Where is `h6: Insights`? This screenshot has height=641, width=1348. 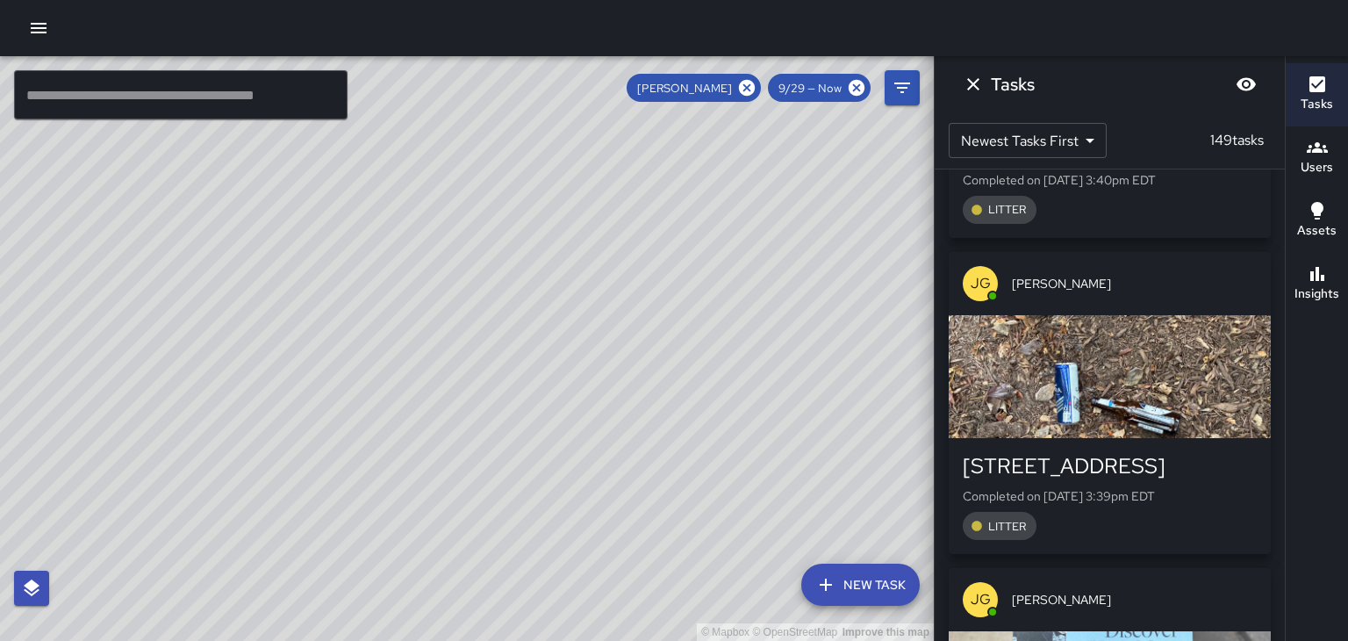
h6: Insights is located at coordinates (1316, 294).